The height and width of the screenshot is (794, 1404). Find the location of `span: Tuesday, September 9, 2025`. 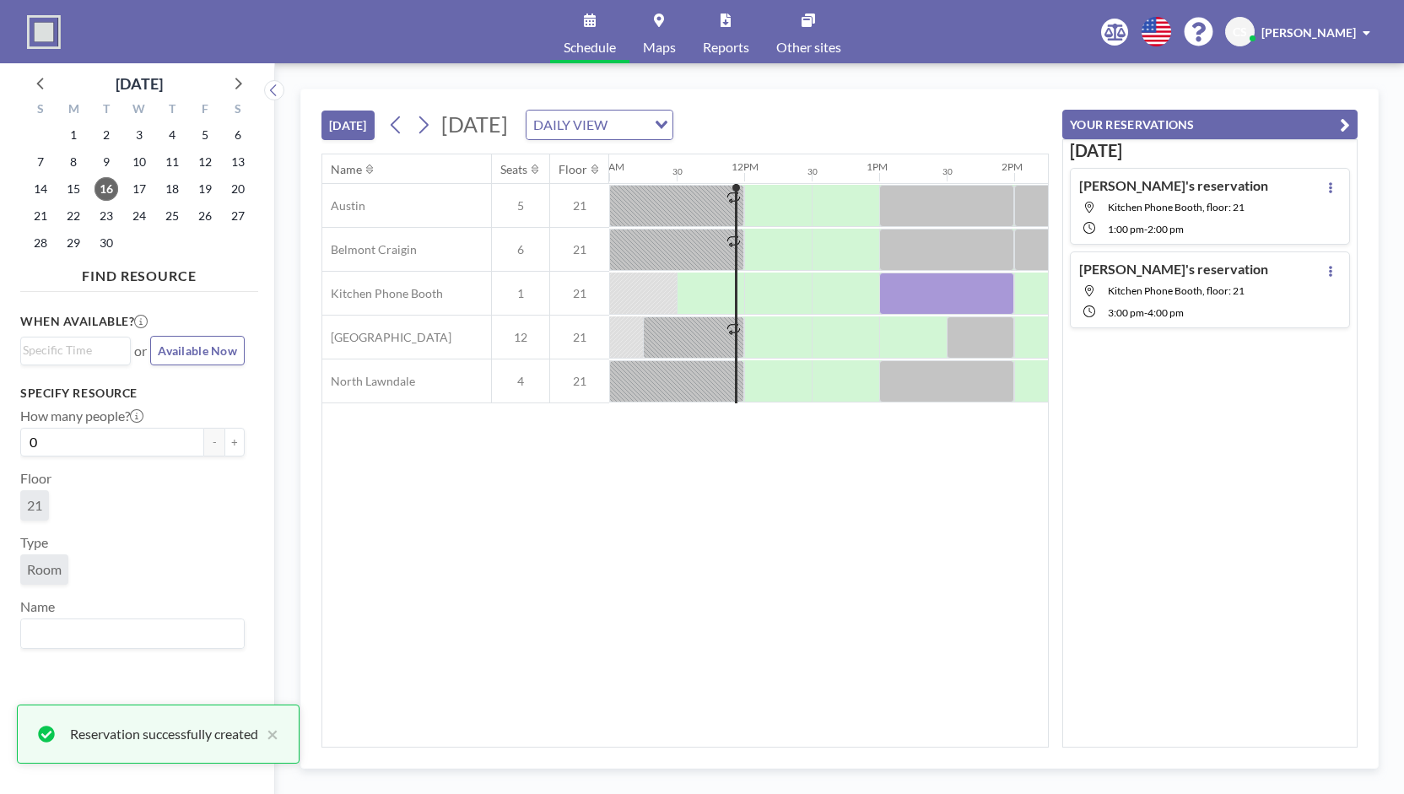

span: Tuesday, September 9, 2025 is located at coordinates (106, 162).